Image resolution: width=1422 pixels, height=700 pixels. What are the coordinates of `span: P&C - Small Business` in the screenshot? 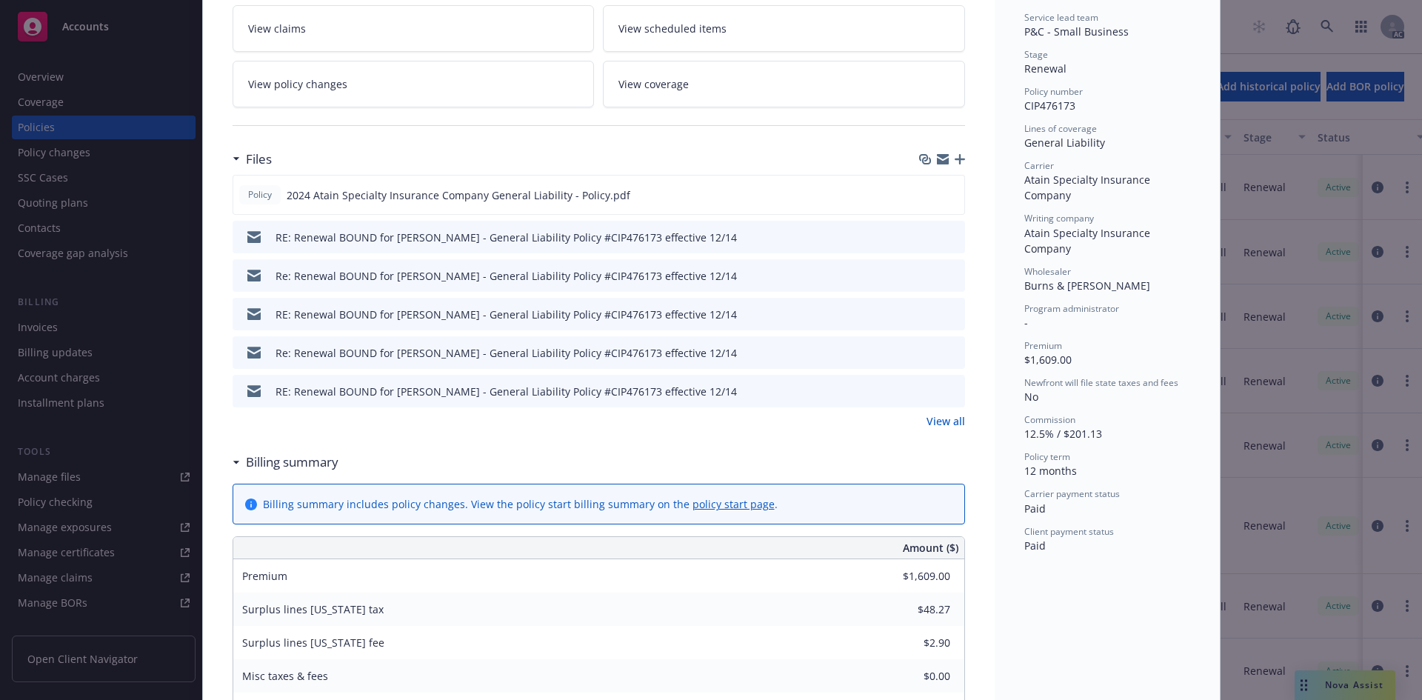 It's located at (1076, 31).